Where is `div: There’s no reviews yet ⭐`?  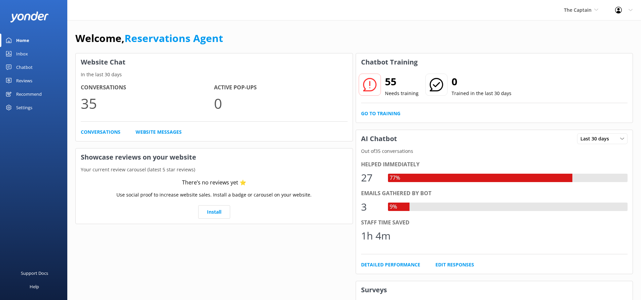
div: There’s no reviews yet ⭐ is located at coordinates (214, 183).